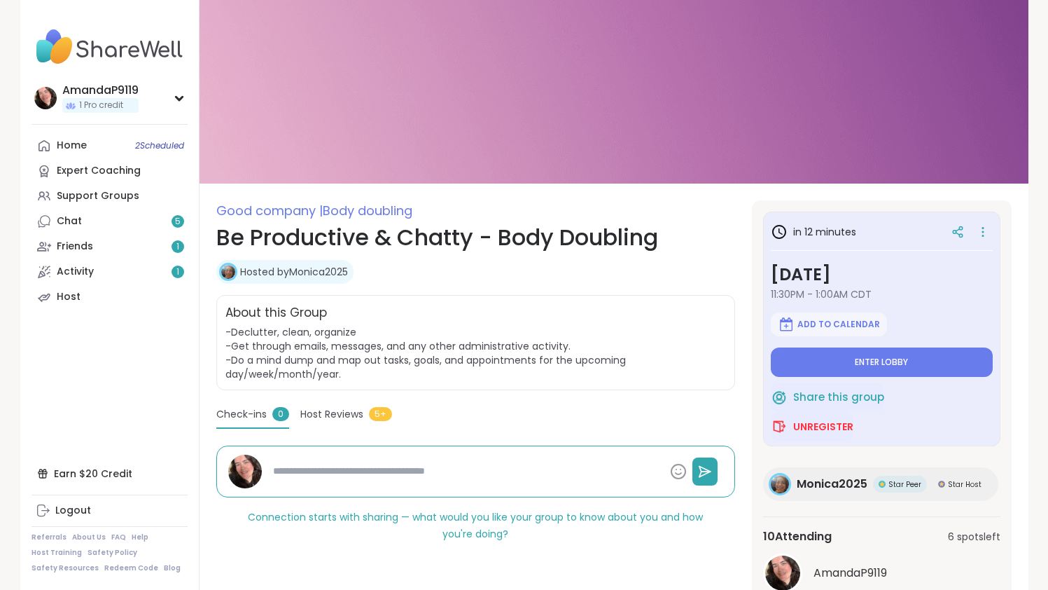 This screenshot has height=590, width=1048. I want to click on button: Unregister, so click(812, 426).